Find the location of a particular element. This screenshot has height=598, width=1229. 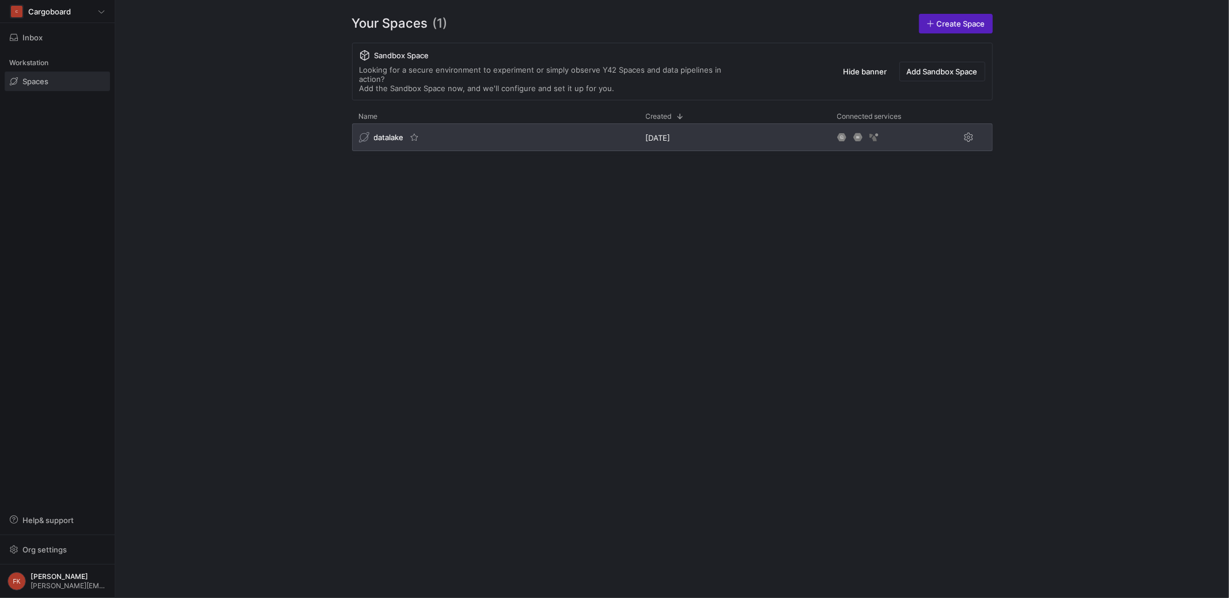

span: Connected services is located at coordinates (870, 116).